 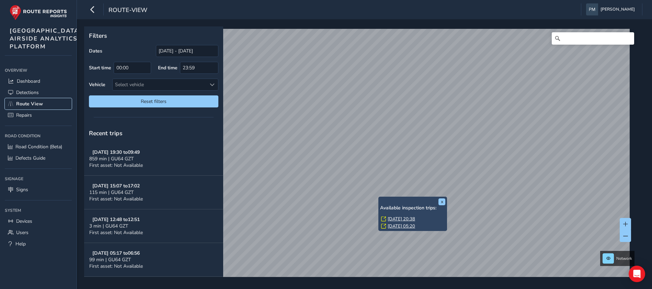 I want to click on canvas: Map, so click(x=358, y=157).